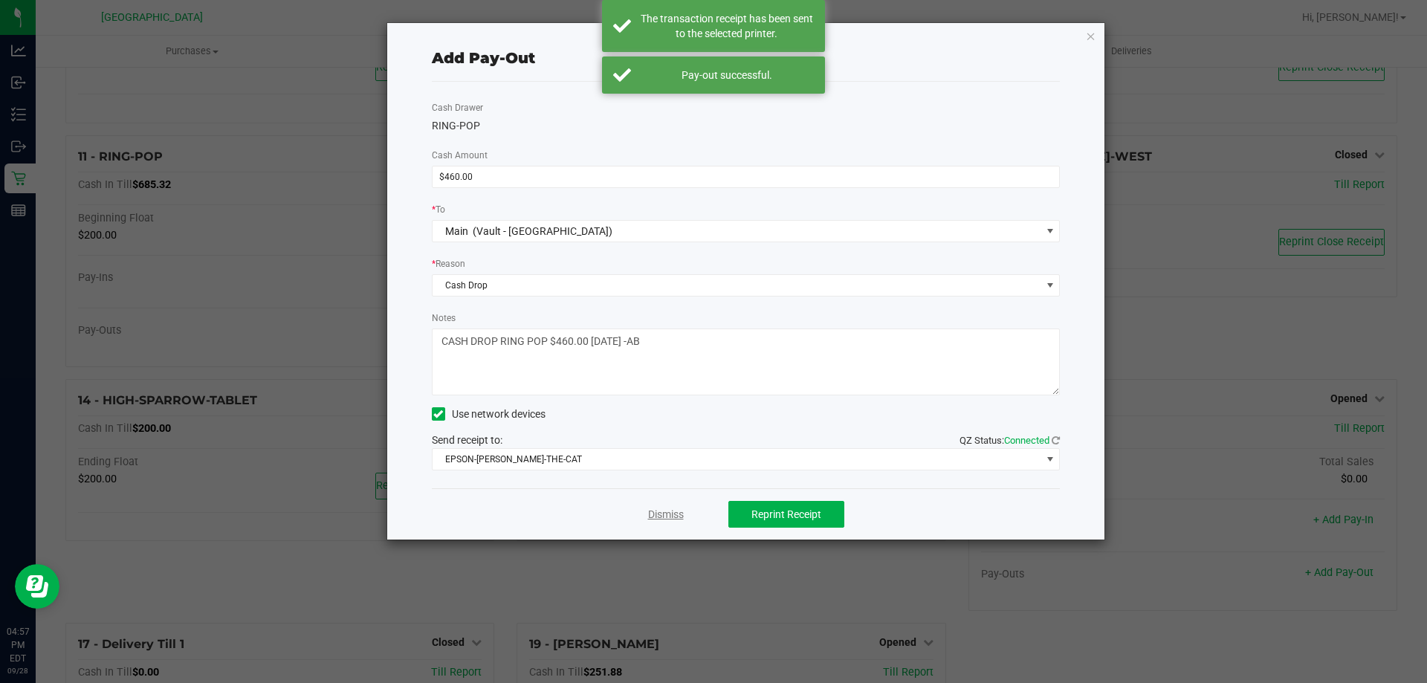  What do you see at coordinates (786, 514) in the screenshot?
I see `button: Reprint Receipt` at bounding box center [786, 514].